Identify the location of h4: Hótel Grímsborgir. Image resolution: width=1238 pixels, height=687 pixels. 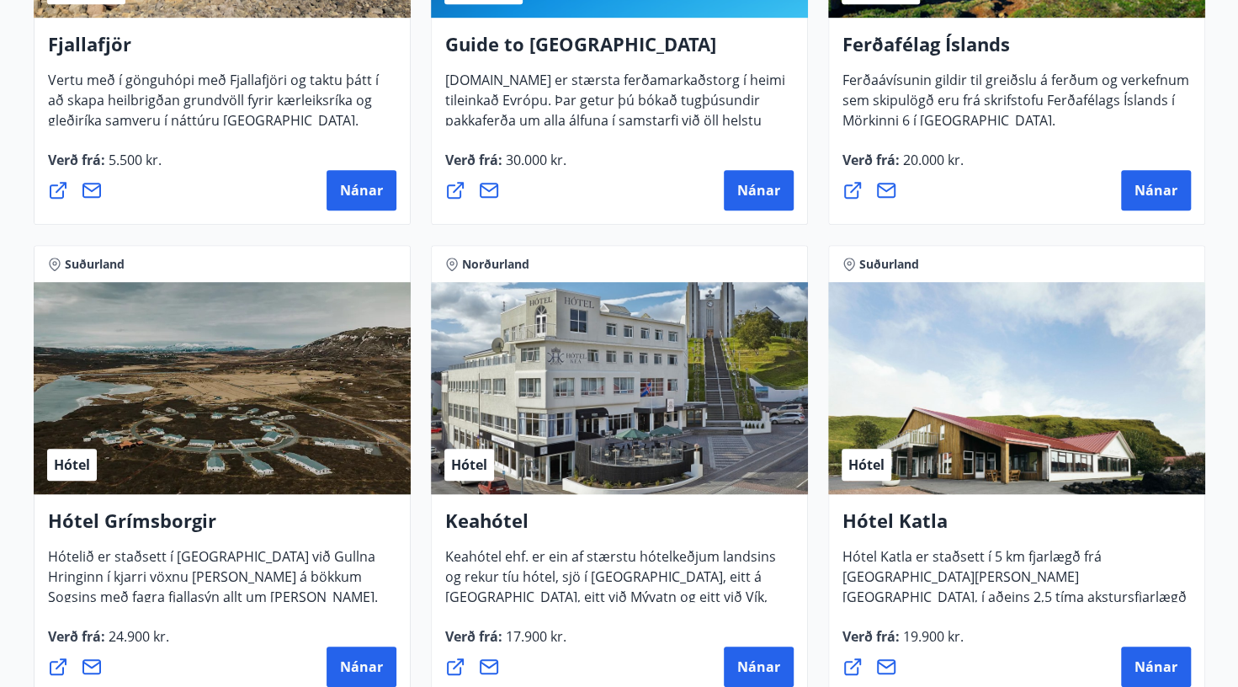
(222, 527).